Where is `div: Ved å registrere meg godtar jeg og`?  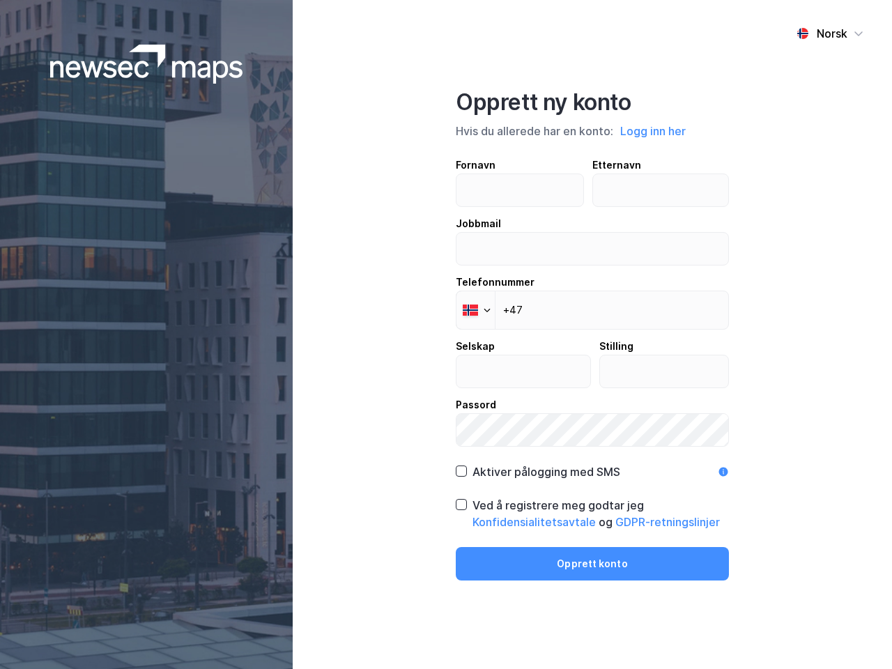 div: Ved å registrere meg godtar jeg og is located at coordinates (601, 514).